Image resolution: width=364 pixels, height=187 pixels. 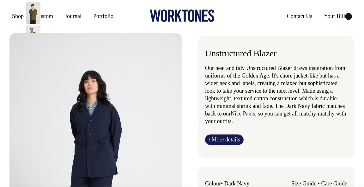 What do you see at coordinates (73, 16) in the screenshot?
I see `a: Journal` at bounding box center [73, 16].